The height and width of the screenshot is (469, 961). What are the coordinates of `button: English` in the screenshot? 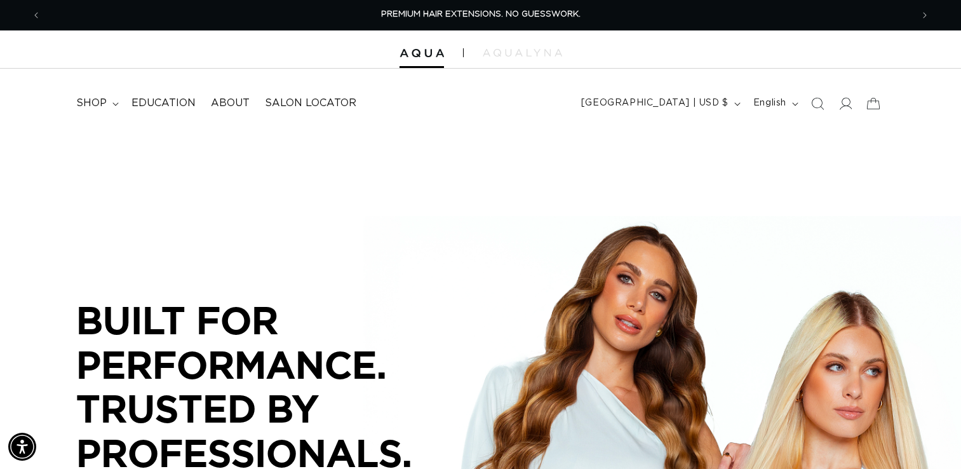 It's located at (774, 104).